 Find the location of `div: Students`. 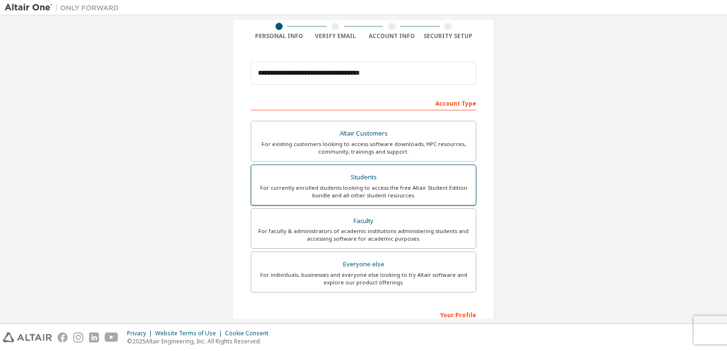

div: Students is located at coordinates (364, 177).